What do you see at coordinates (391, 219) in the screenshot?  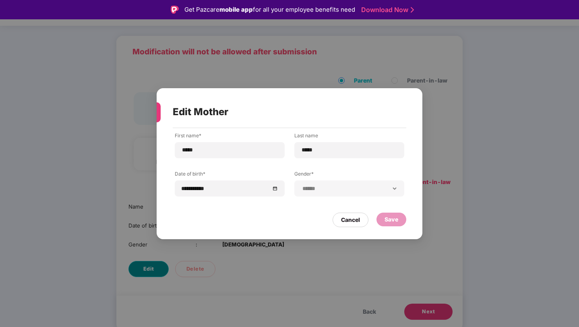 I see `div: Save` at bounding box center [391, 219].